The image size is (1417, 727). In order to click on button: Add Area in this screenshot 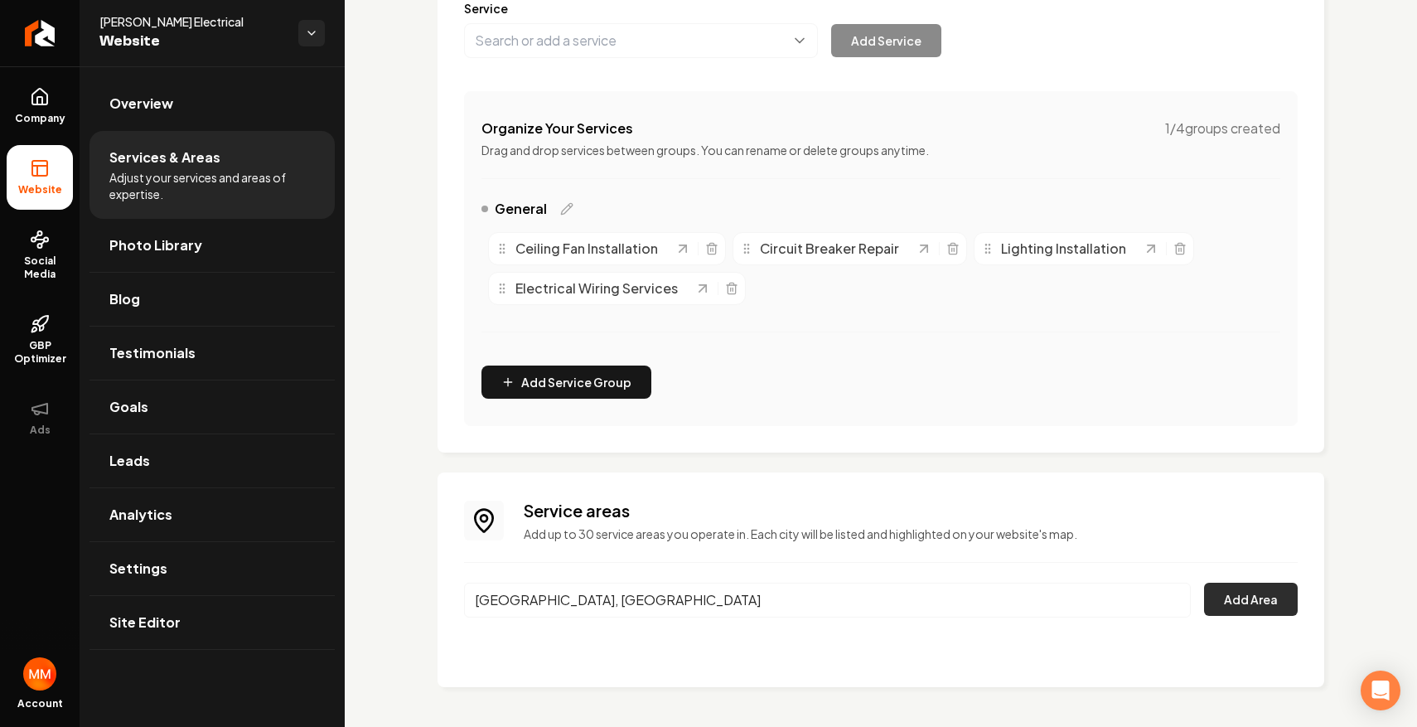, I will do `click(1251, 599)`.